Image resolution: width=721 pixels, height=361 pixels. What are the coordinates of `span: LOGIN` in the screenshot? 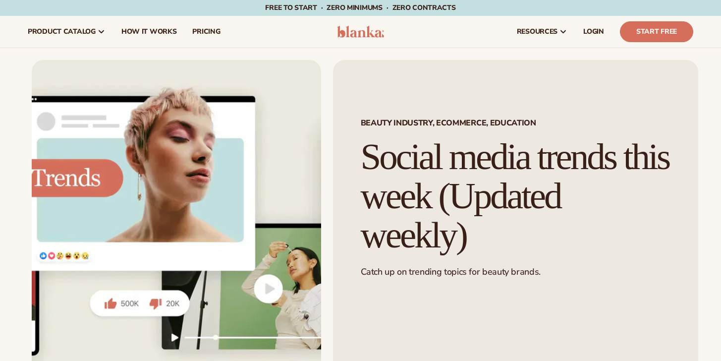 It's located at (594, 32).